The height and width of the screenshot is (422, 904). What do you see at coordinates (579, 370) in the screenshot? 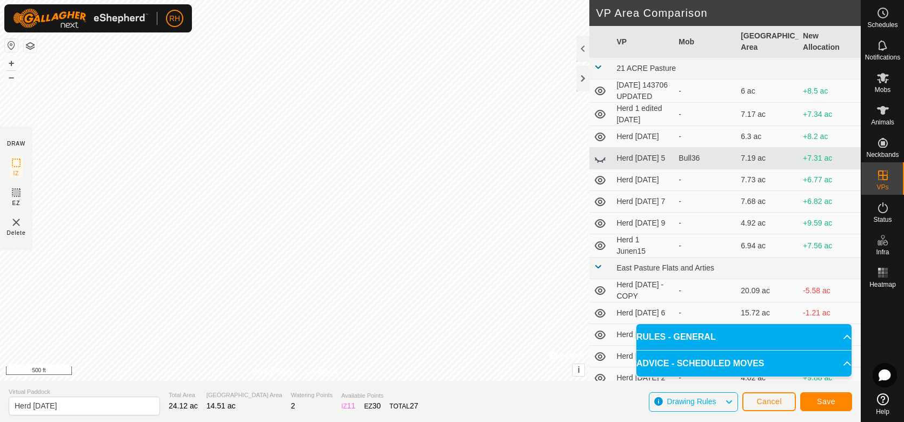
I see `button: i` at bounding box center [579, 370].